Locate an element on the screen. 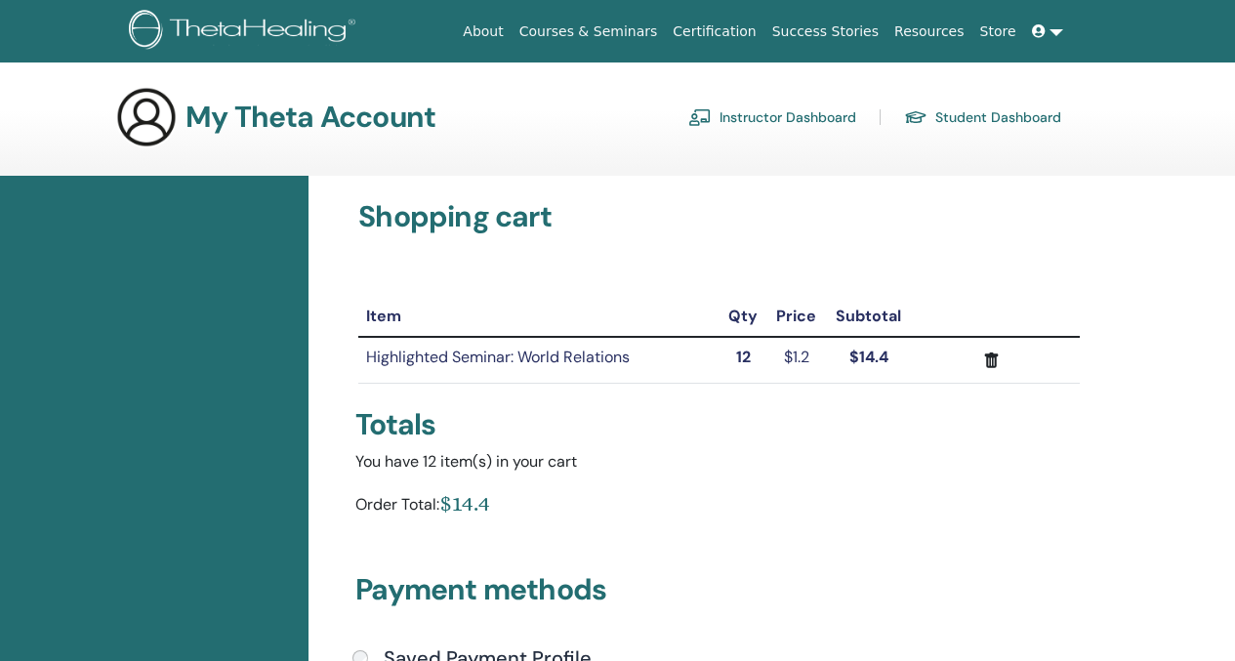  img: logo.png is located at coordinates (245, 31).